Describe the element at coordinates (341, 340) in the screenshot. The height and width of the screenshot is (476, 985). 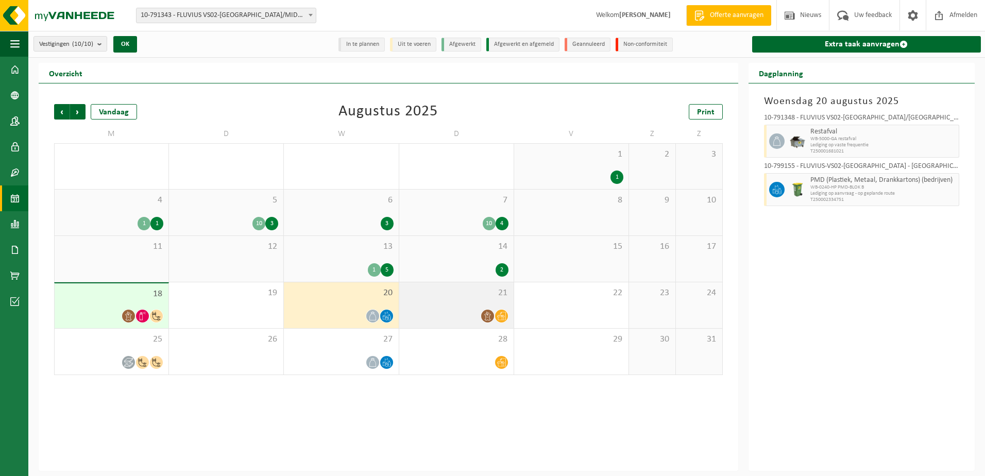
I see `span: 27` at that location.